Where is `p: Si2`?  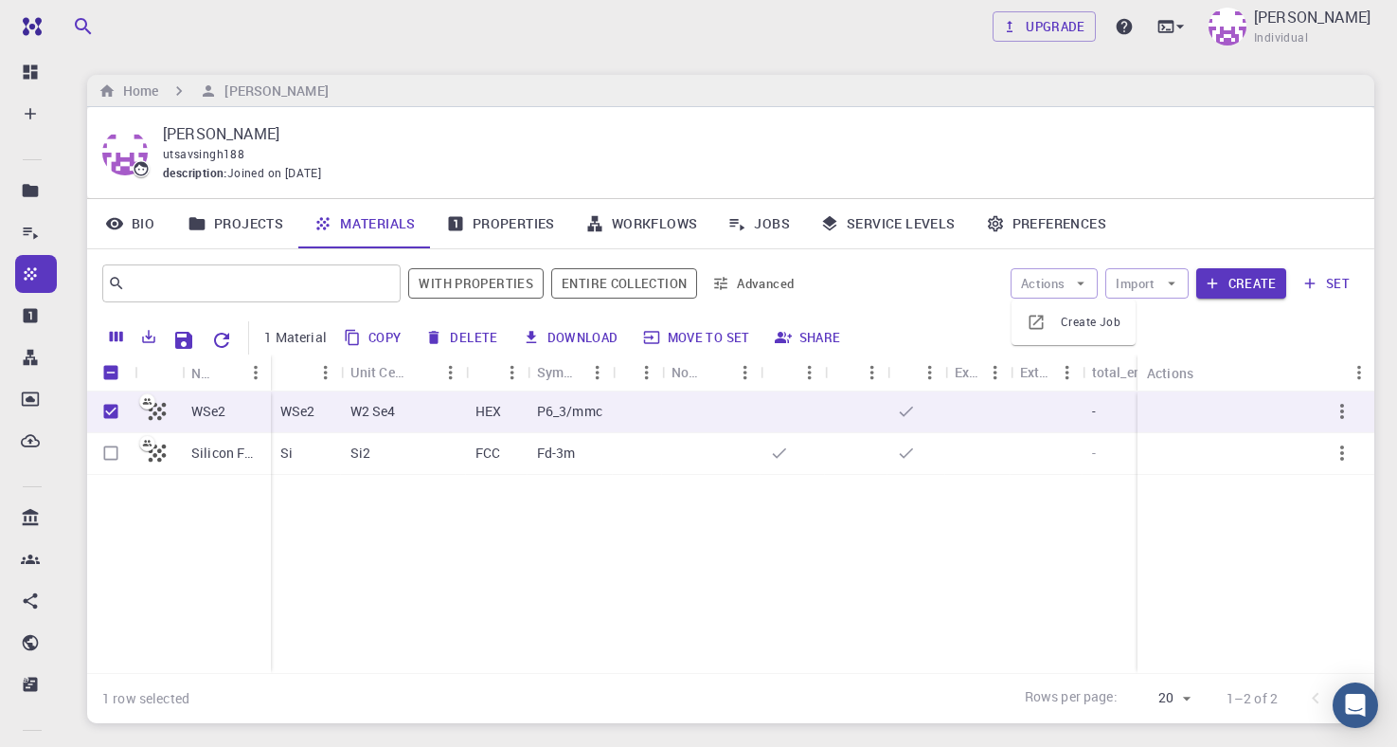
p: Si2 is located at coordinates (360, 453).